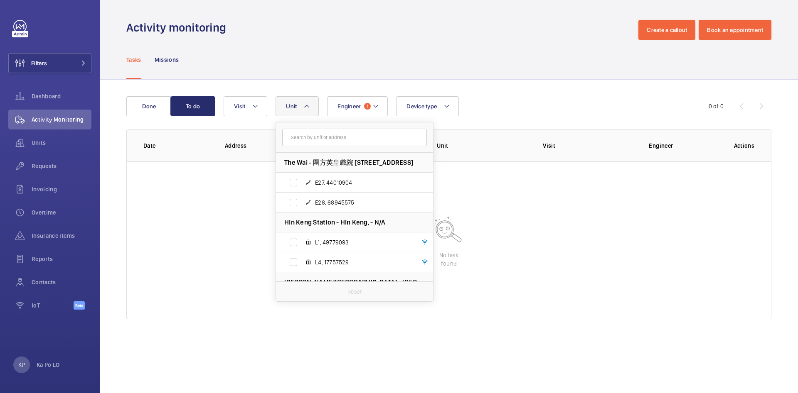  I want to click on button: Visit, so click(245, 106).